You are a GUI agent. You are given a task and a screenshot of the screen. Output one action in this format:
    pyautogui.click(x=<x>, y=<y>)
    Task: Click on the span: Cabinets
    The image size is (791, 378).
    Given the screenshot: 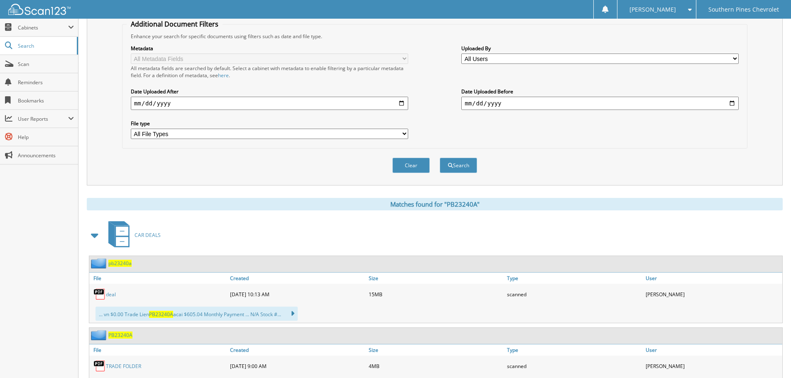 What is the action you would take?
    pyautogui.click(x=43, y=27)
    